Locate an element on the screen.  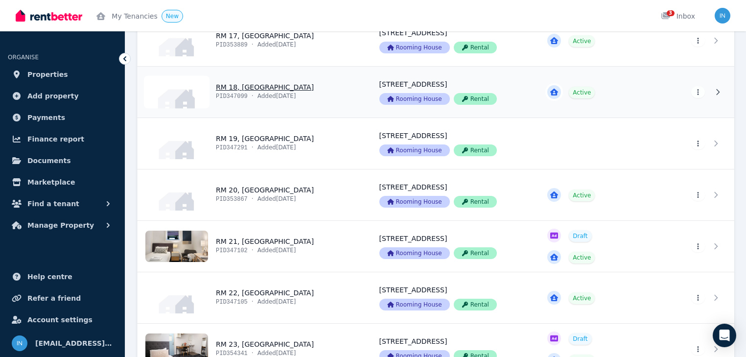
a: Add property is located at coordinates (62, 96).